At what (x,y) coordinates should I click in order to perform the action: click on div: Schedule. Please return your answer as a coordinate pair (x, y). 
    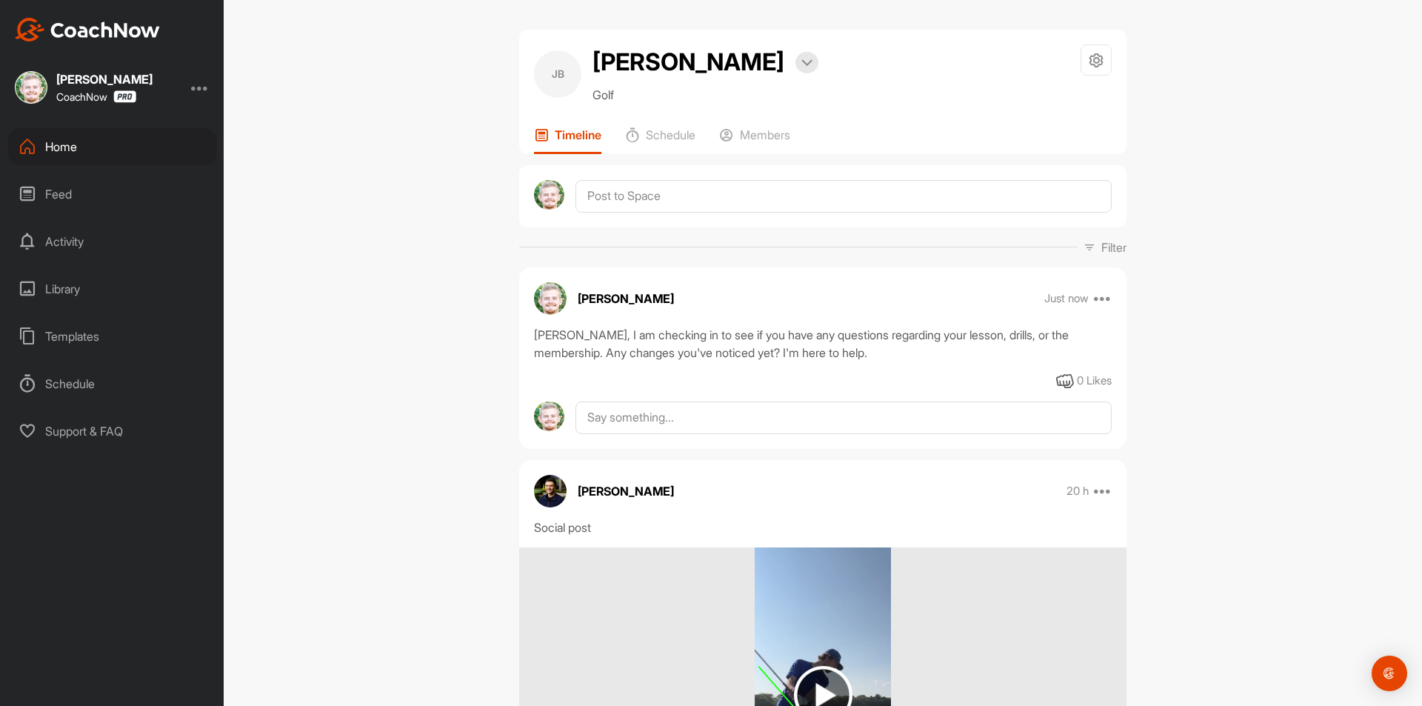
    Looking at the image, I should click on (113, 384).